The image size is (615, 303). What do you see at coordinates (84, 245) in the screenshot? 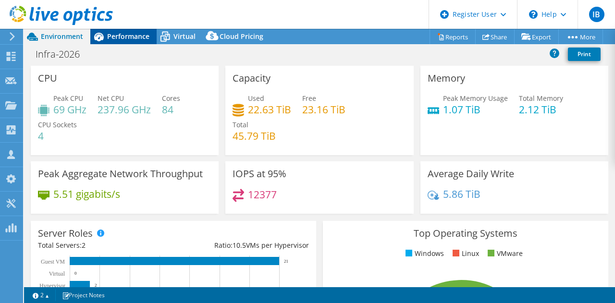
I see `span: 2` at bounding box center [84, 245].